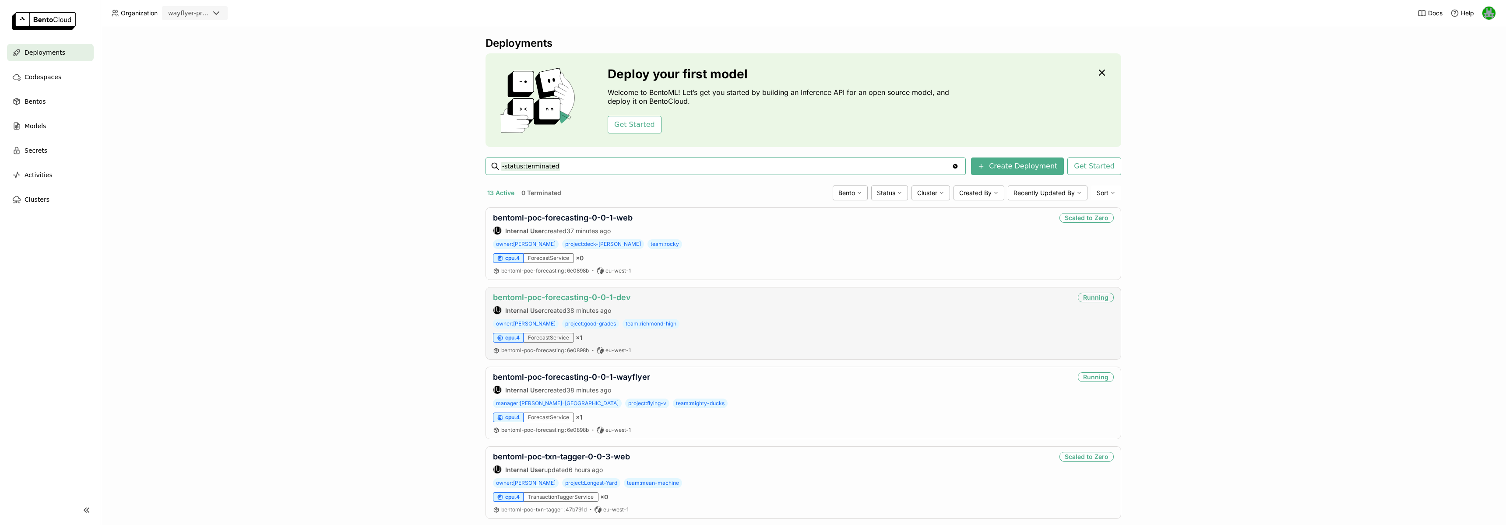 The height and width of the screenshot is (525, 1506). Describe the element at coordinates (847, 193) in the screenshot. I see `span: Bento` at that location.